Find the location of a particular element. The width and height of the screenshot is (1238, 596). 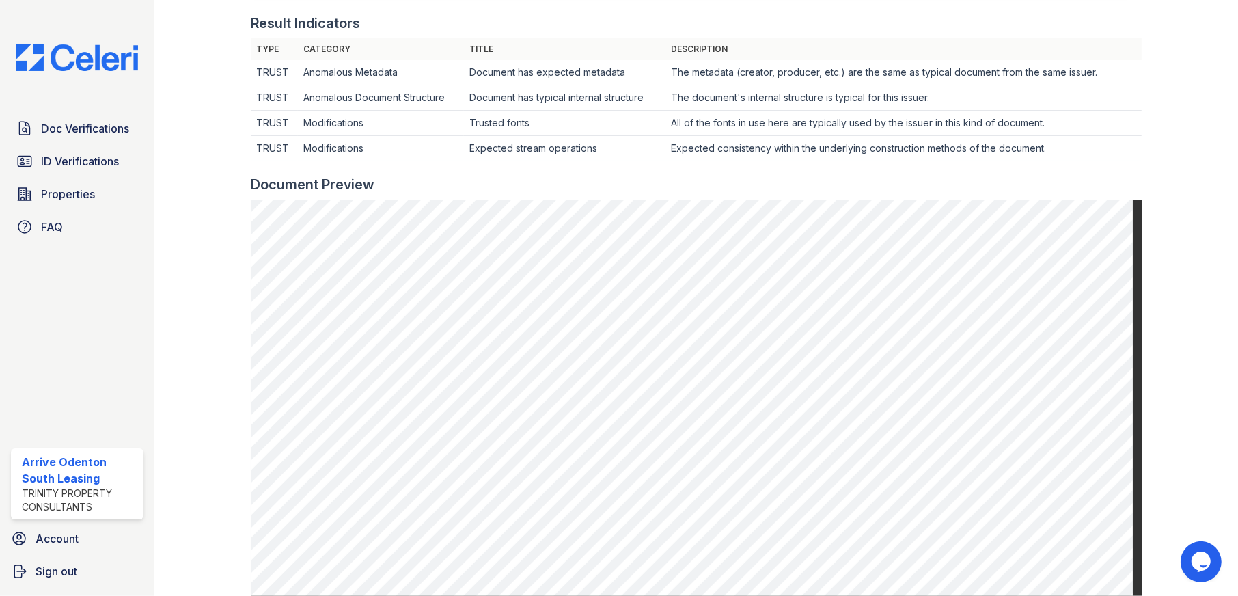

span: FAQ is located at coordinates (52, 227).